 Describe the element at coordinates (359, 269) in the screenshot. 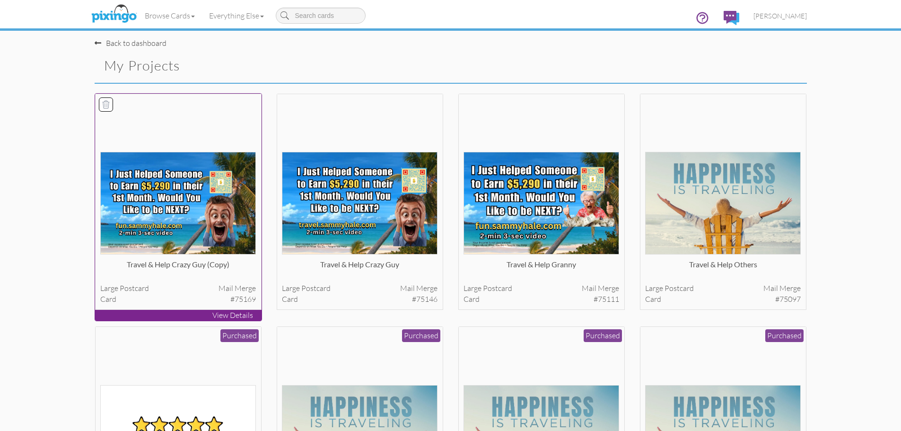

I see `div: Travel & Help Crazy Guy` at that location.